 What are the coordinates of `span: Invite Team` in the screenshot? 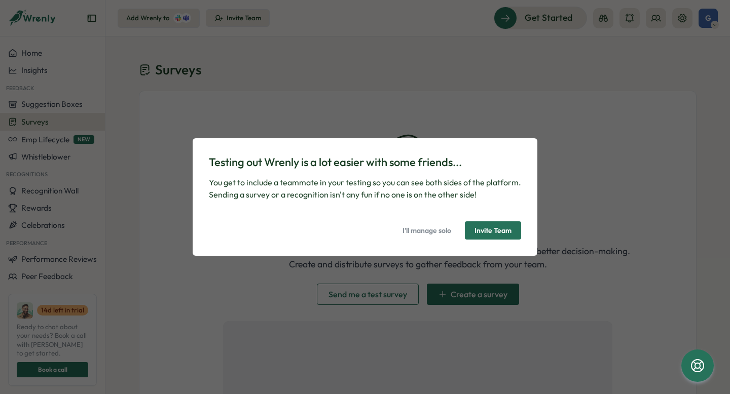 It's located at (493, 231).